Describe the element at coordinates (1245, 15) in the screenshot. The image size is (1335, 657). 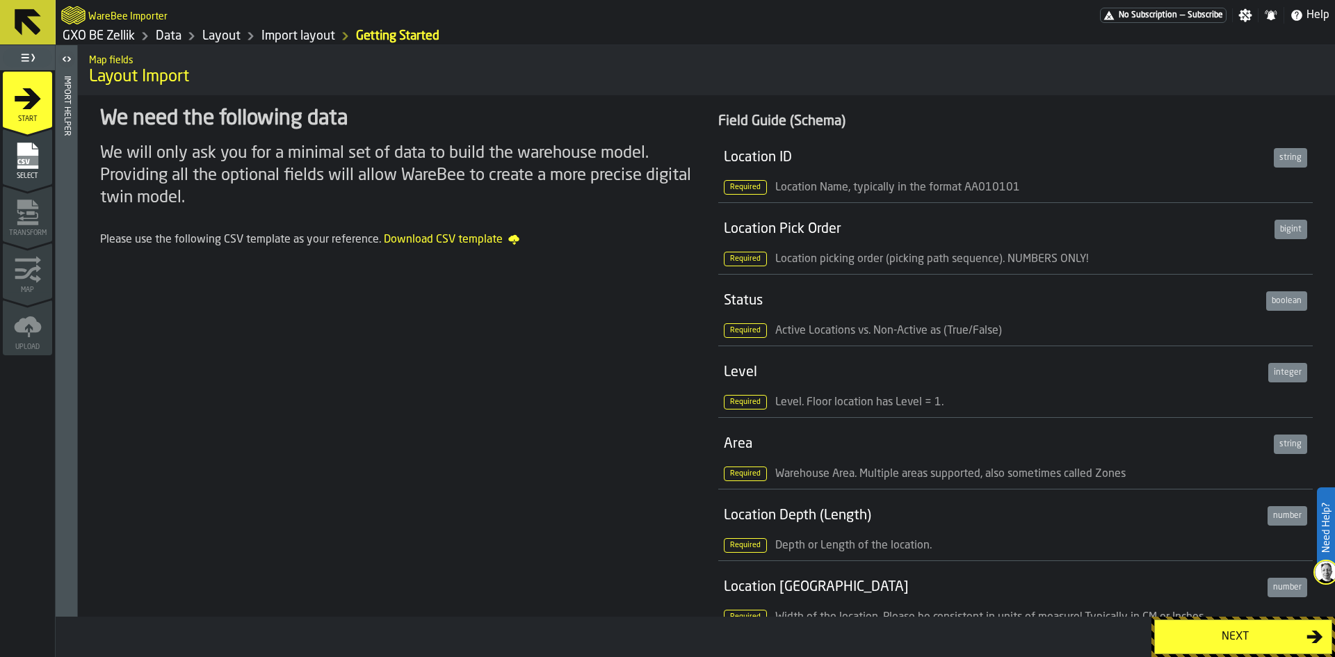
I see `label: button-toggle-Settings` at that location.